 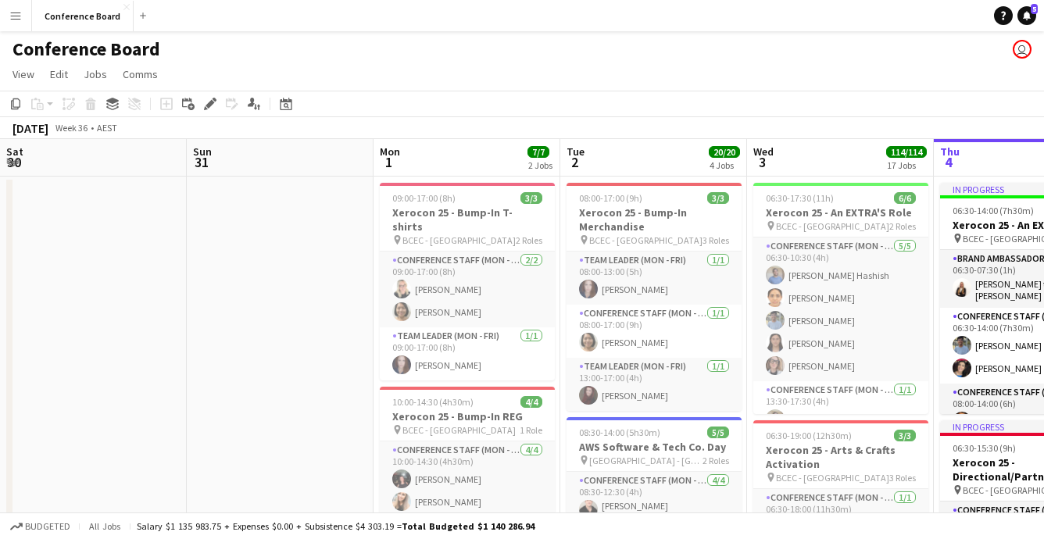 What do you see at coordinates (140, 74) in the screenshot?
I see `span: Comms` at bounding box center [140, 74].